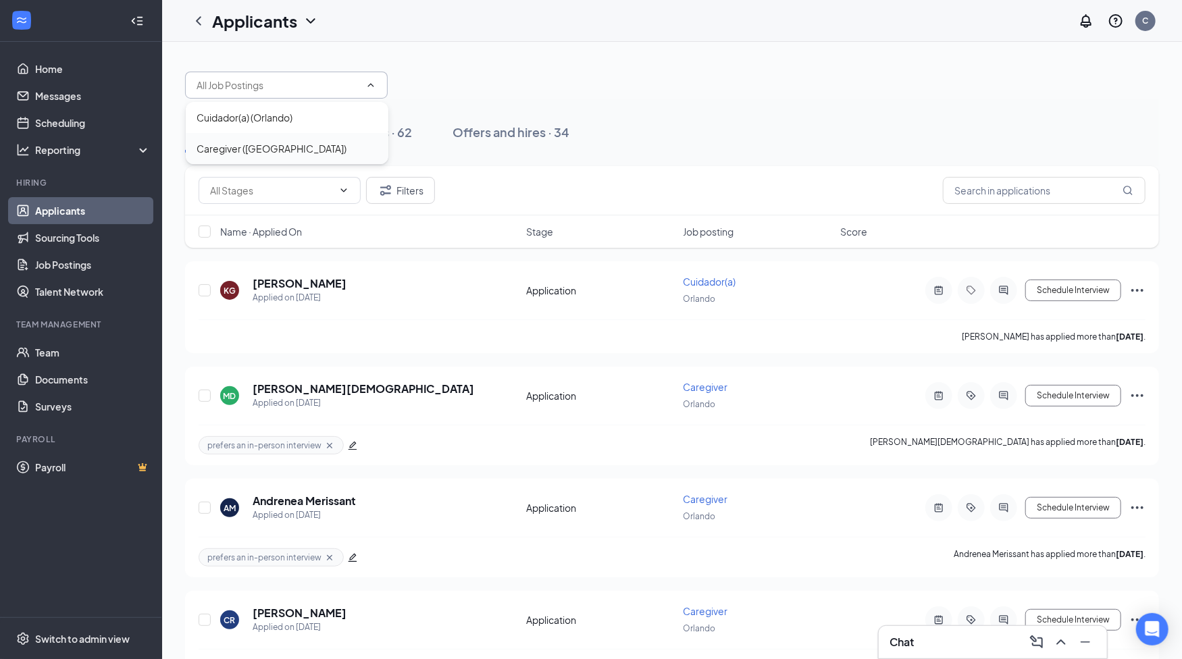 The height and width of the screenshot is (659, 1182). I want to click on div: Reporting, so click(93, 150).